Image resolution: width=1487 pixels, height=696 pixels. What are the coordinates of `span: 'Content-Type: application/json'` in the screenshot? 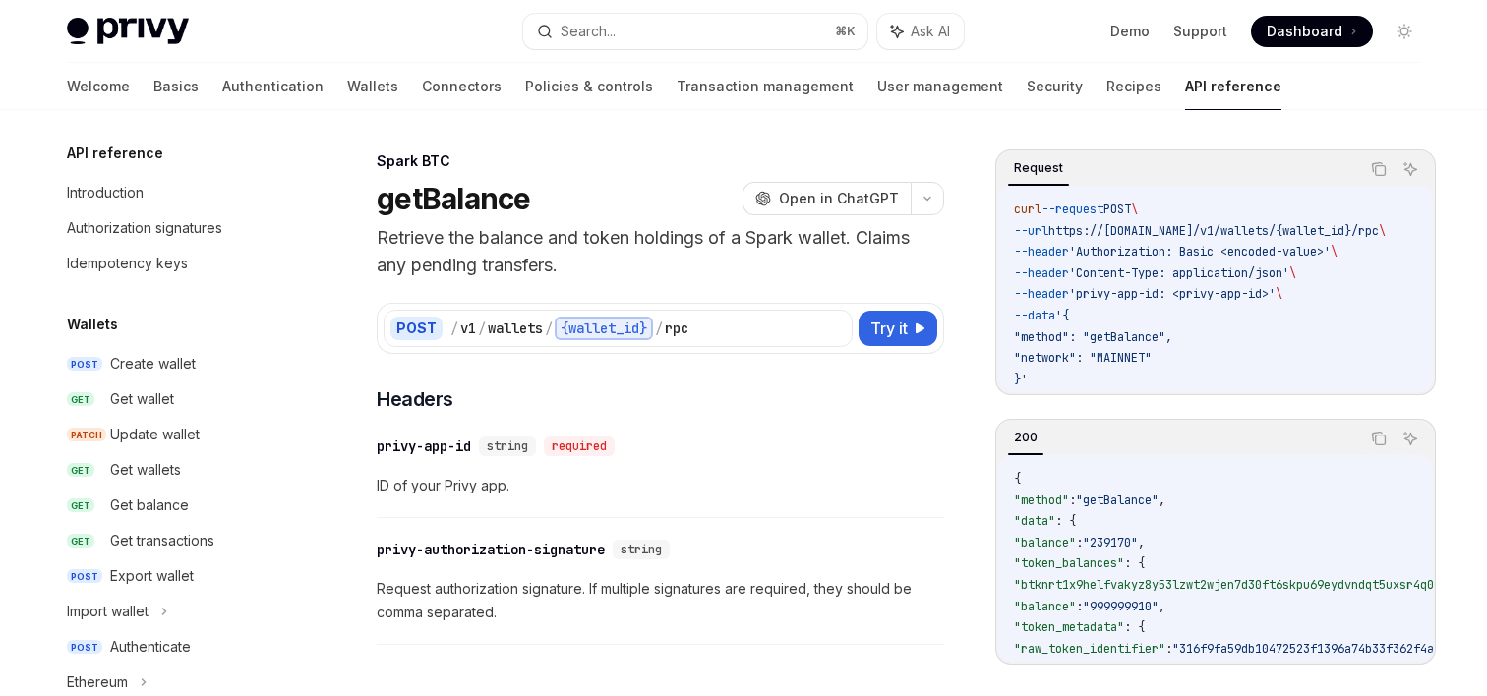 It's located at (1179, 273).